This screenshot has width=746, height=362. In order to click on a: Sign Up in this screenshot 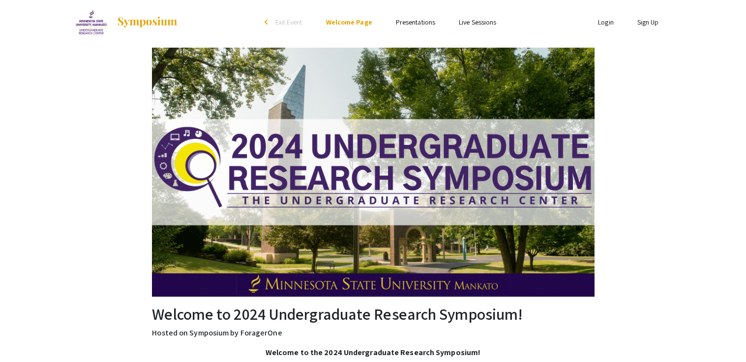, I will do `click(648, 22)`.